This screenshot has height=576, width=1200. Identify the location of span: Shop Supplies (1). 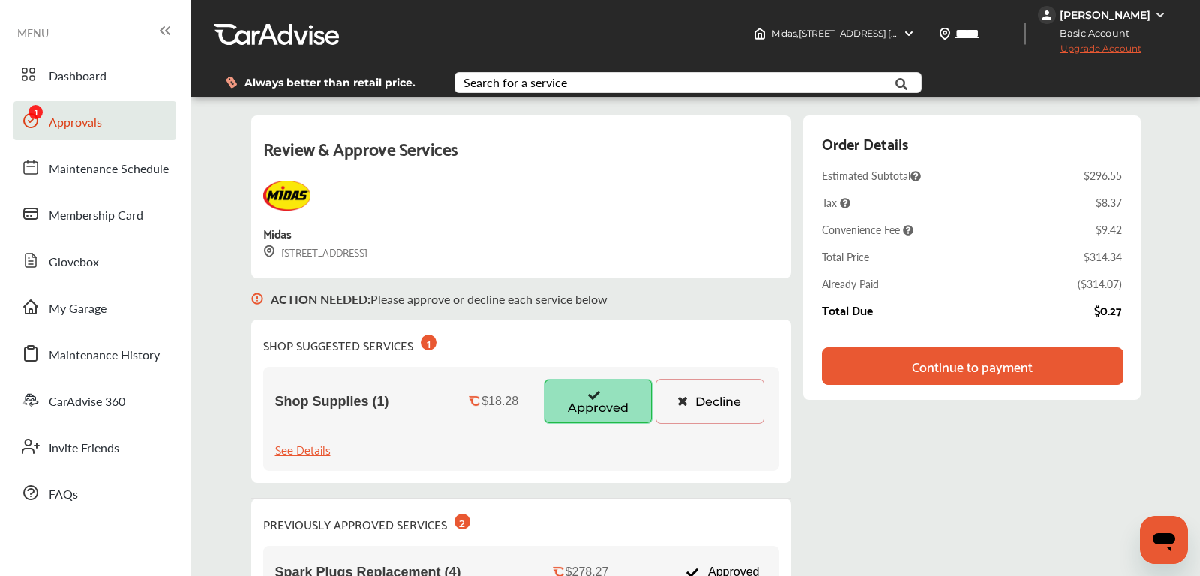
(332, 401).